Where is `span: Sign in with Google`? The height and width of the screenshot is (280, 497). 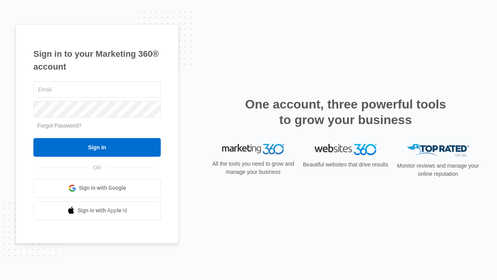 span: Sign in with Google is located at coordinates (103, 188).